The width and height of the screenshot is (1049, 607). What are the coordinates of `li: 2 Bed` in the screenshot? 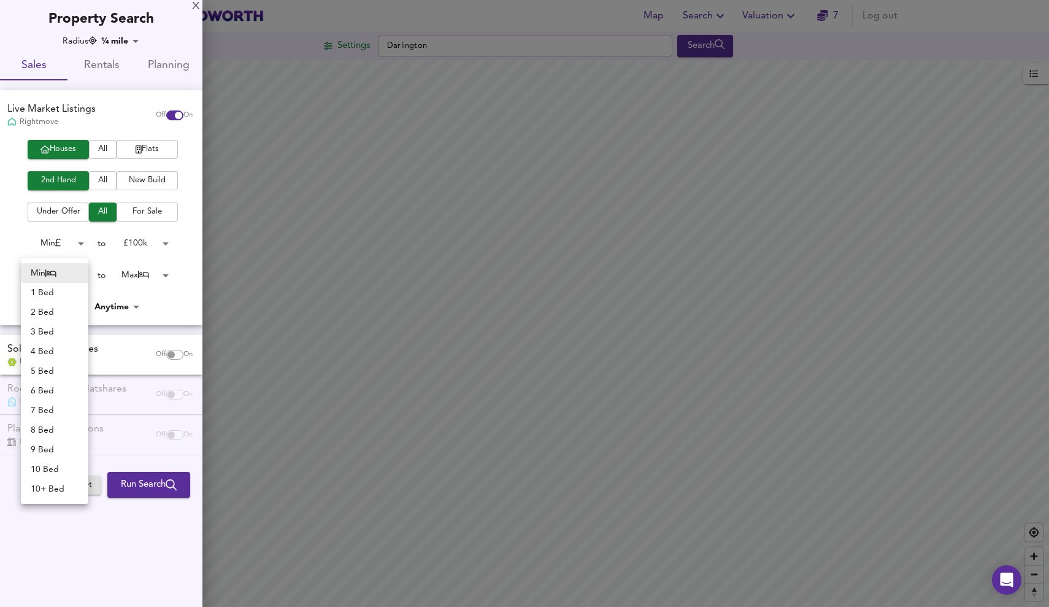 It's located at (55, 312).